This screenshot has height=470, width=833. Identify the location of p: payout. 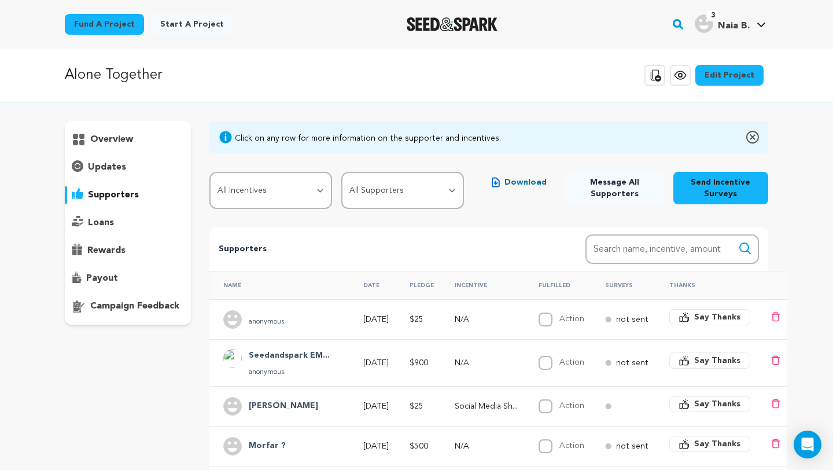
(102, 278).